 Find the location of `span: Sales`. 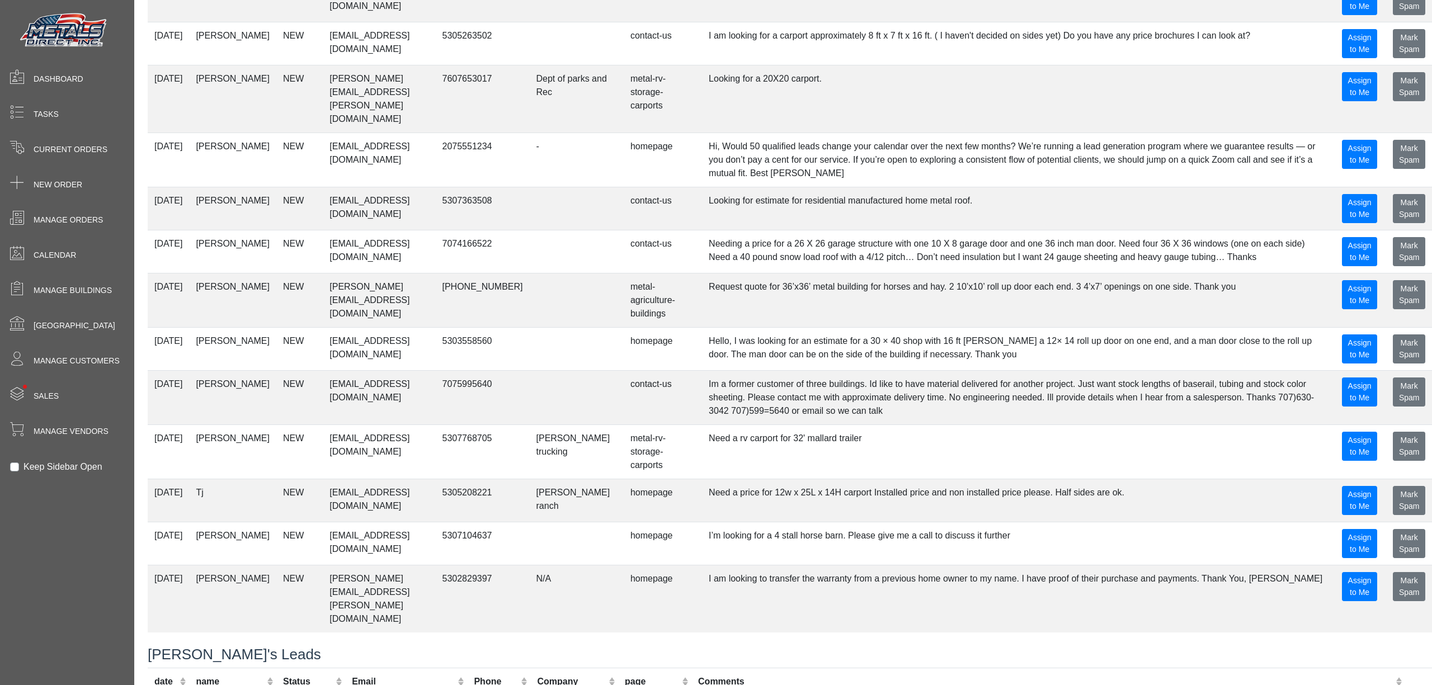

span: Sales is located at coordinates (46, 396).